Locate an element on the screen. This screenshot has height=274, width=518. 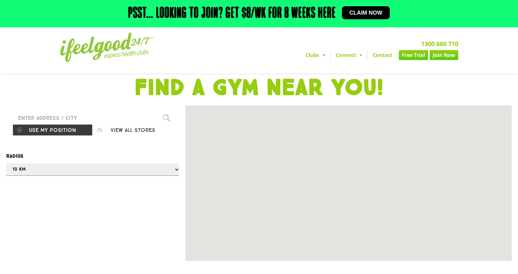
a: Connect is located at coordinates (349, 55).